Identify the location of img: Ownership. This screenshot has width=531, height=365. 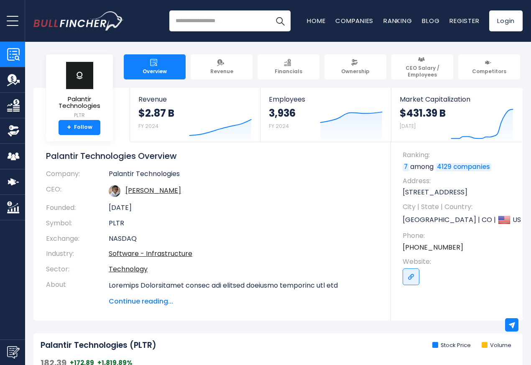
(13, 131).